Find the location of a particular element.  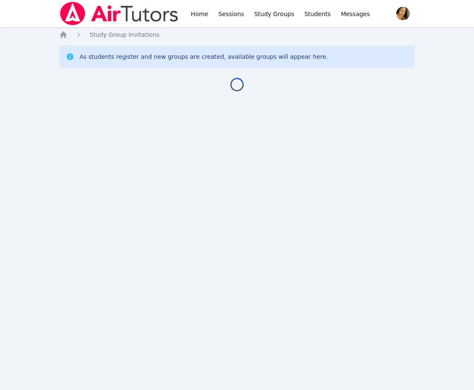

a: Study Group Invitations is located at coordinates (124, 35).